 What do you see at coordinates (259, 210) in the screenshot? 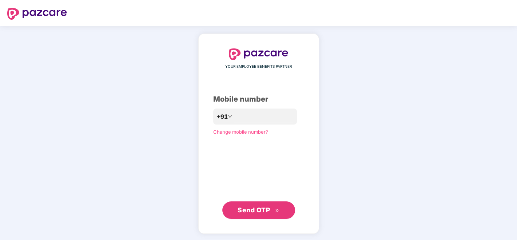
I see `button: Send OTPdouble-right` at bounding box center [259, 210].